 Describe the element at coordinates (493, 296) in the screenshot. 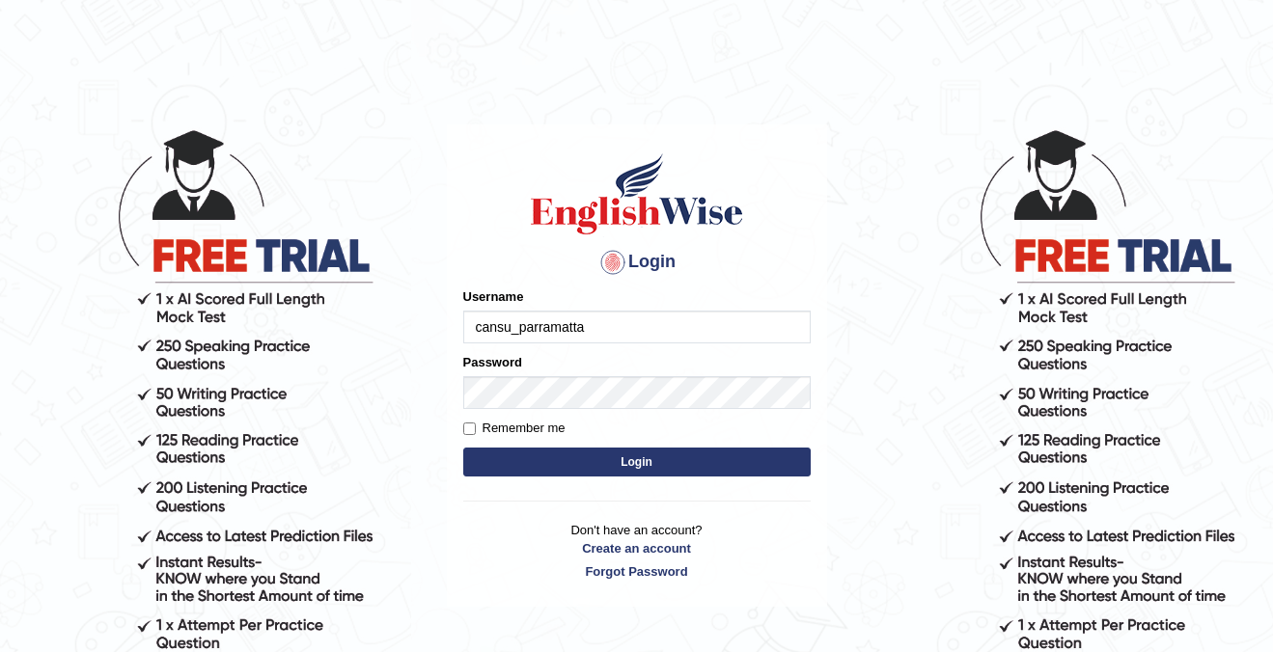

I see `label: Username` at that location.